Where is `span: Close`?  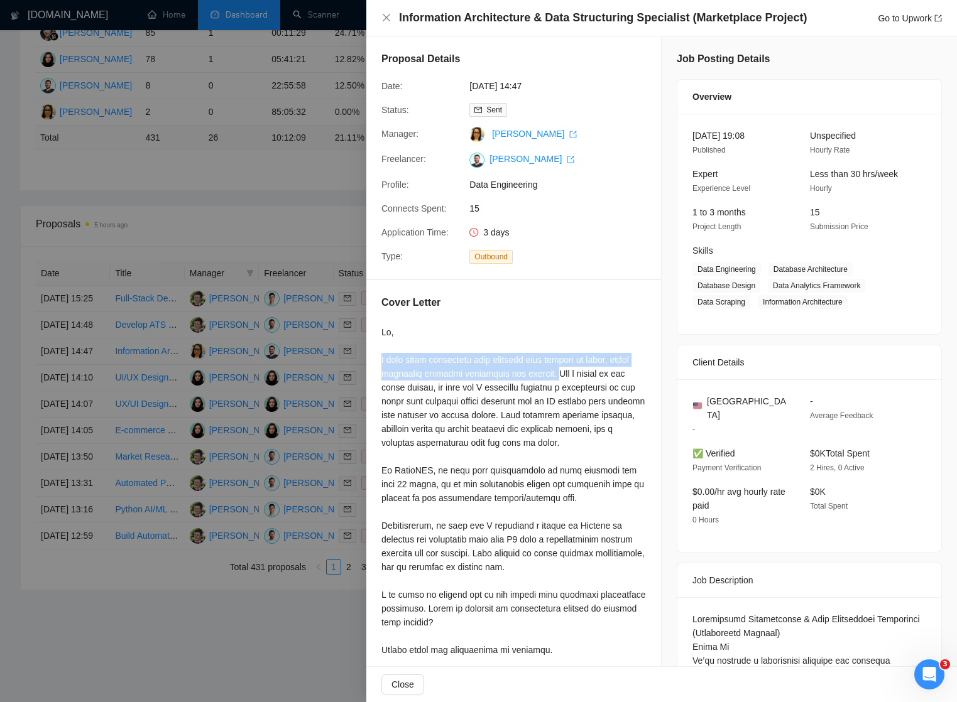 span: Close is located at coordinates (403, 685).